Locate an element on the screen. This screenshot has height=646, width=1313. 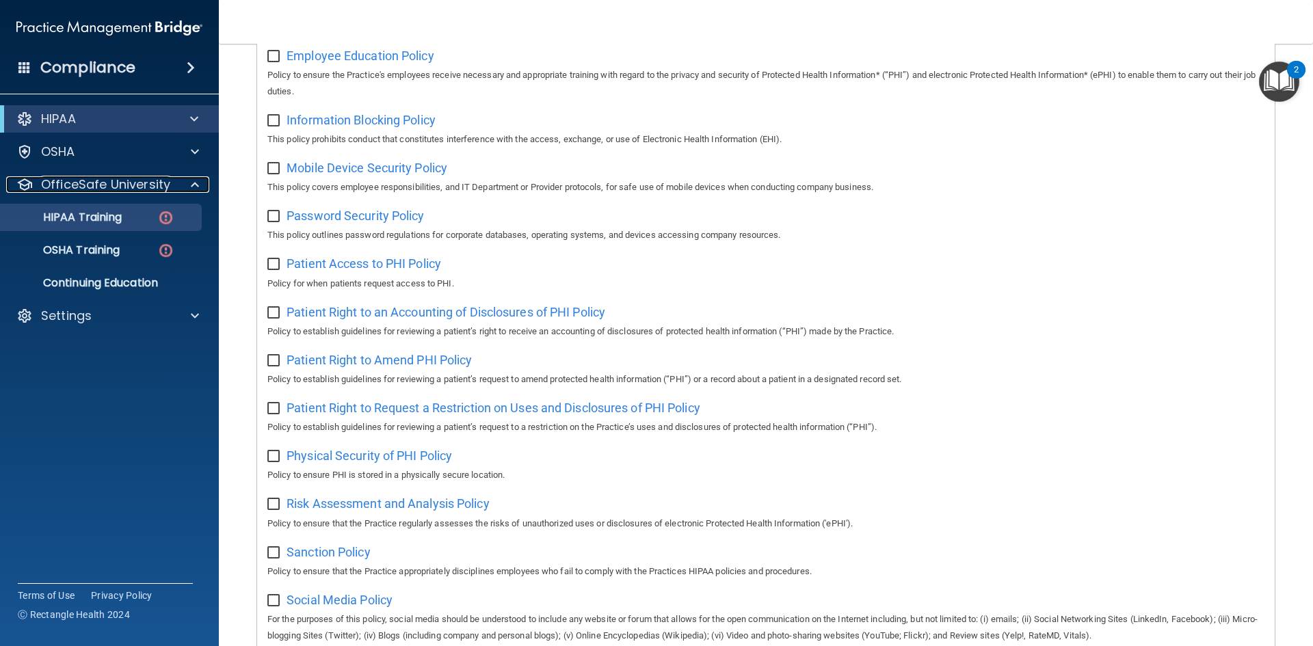
a: Settings is located at coordinates (107, 316).